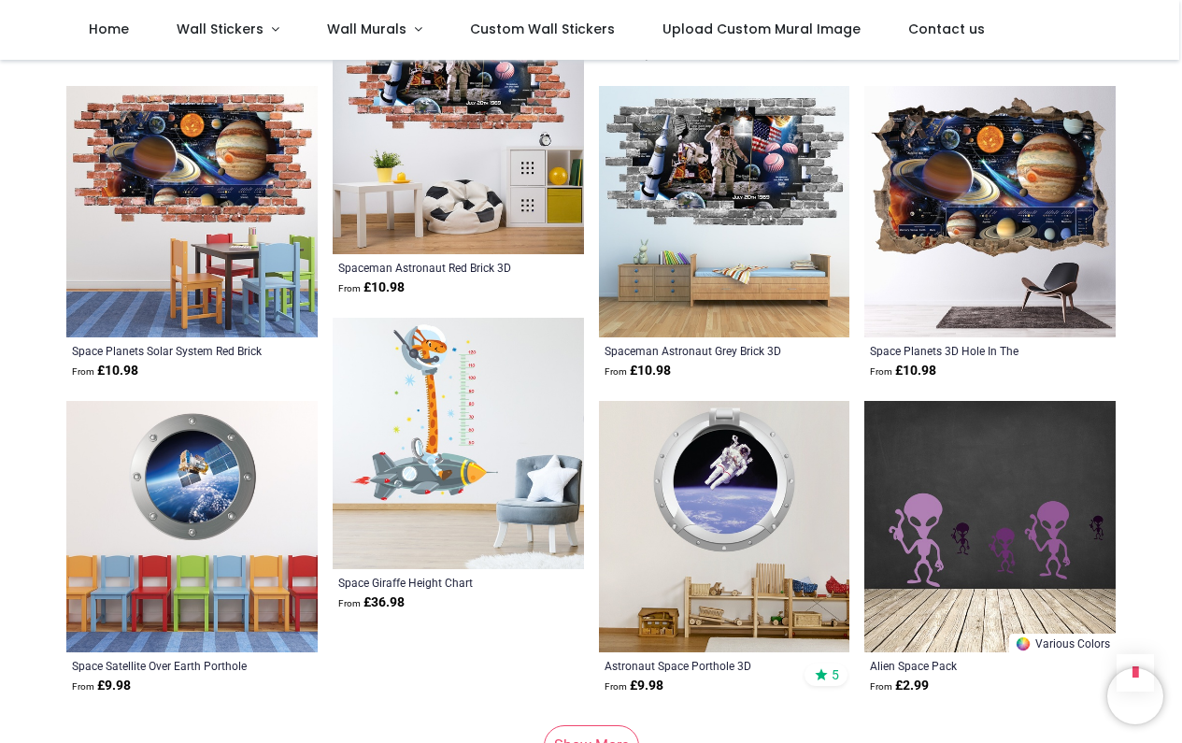 This screenshot has width=1182, height=743. What do you see at coordinates (761, 29) in the screenshot?
I see `span: Upload Custom Mural Image` at bounding box center [761, 29].